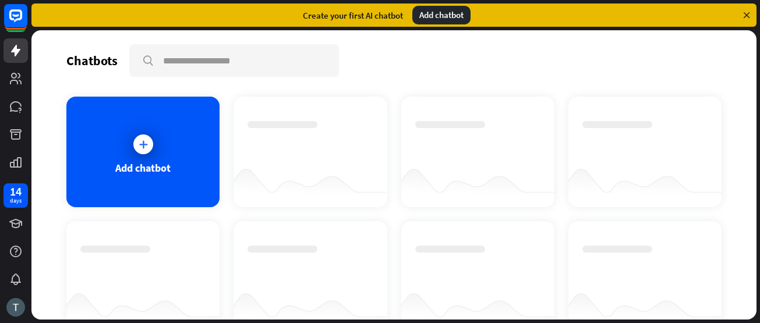  I want to click on div: Create your first AI chatbot, so click(353, 15).